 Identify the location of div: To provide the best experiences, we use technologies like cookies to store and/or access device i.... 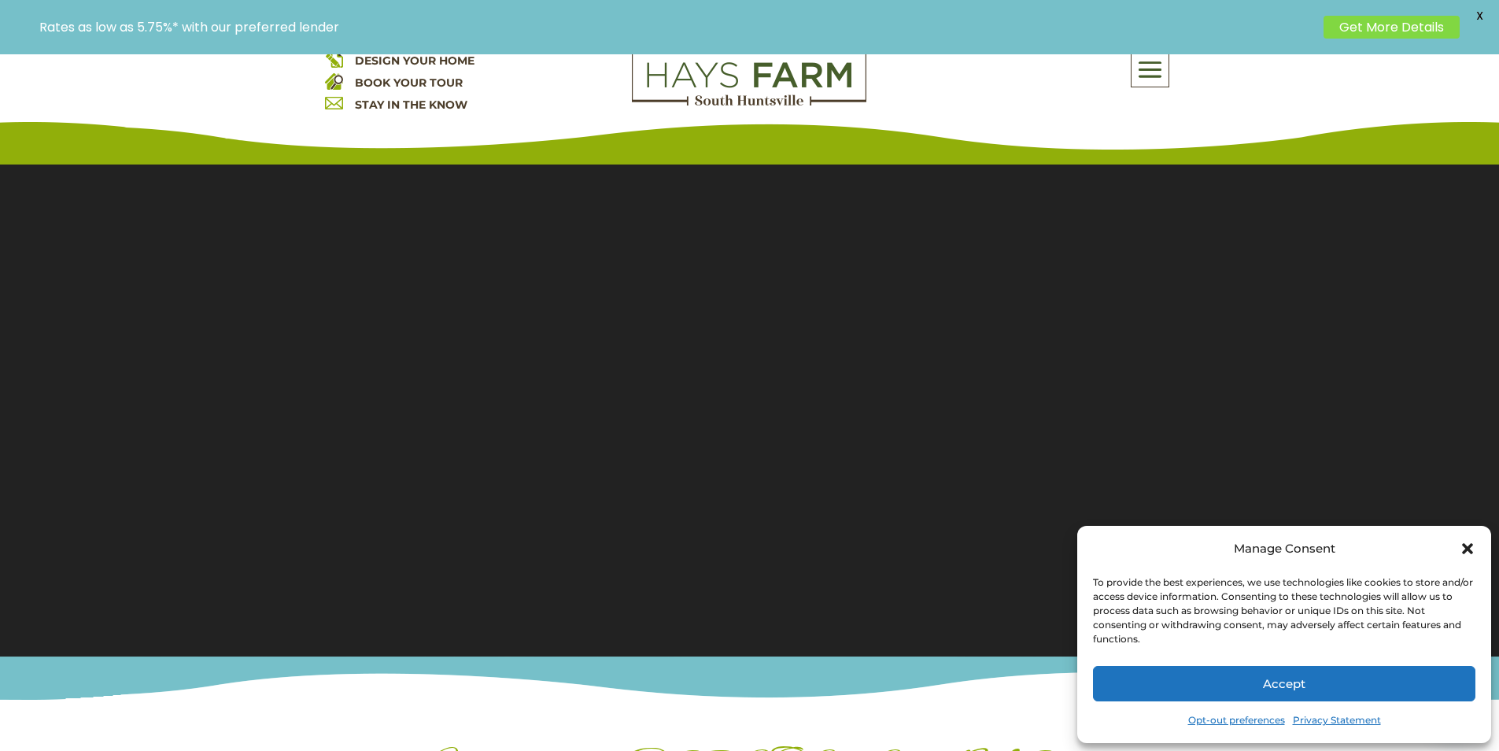
(1284, 611).